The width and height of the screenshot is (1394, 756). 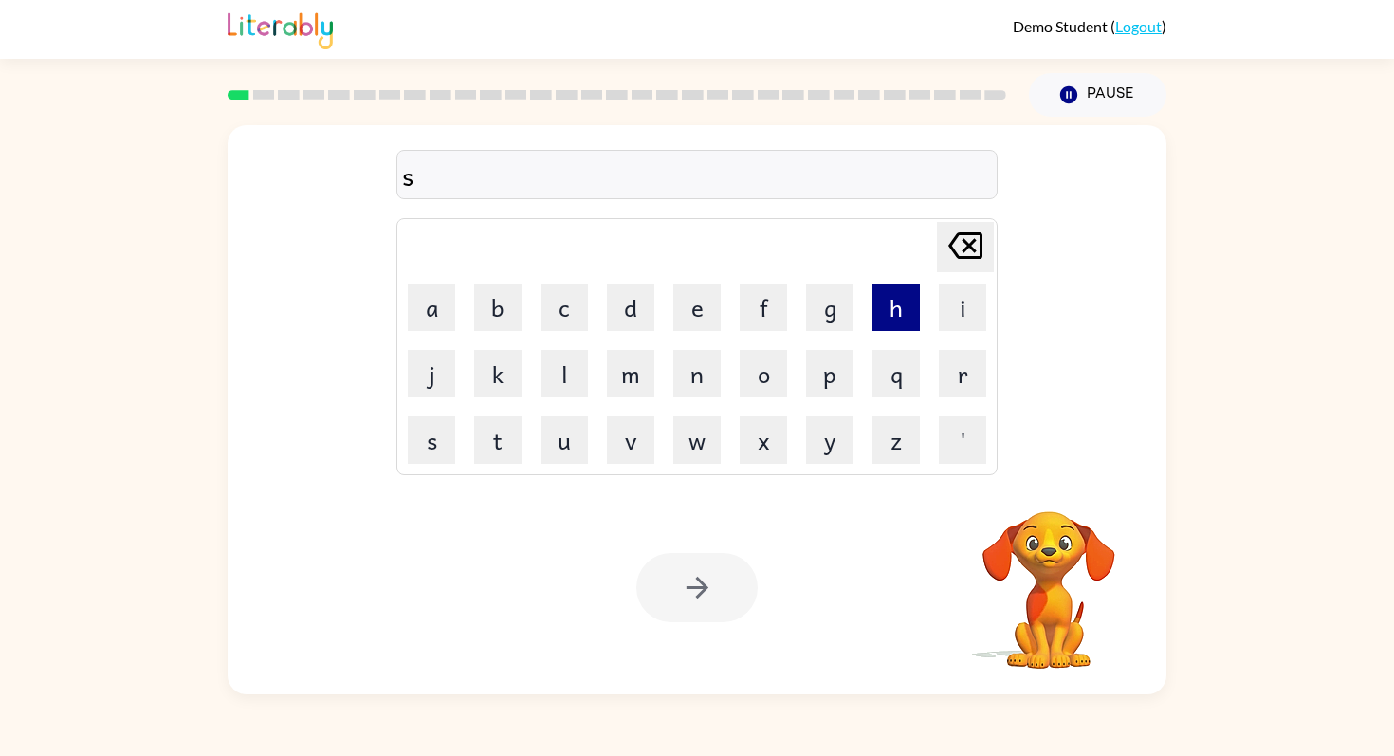 What do you see at coordinates (896, 440) in the screenshot?
I see `button: z` at bounding box center [896, 440].